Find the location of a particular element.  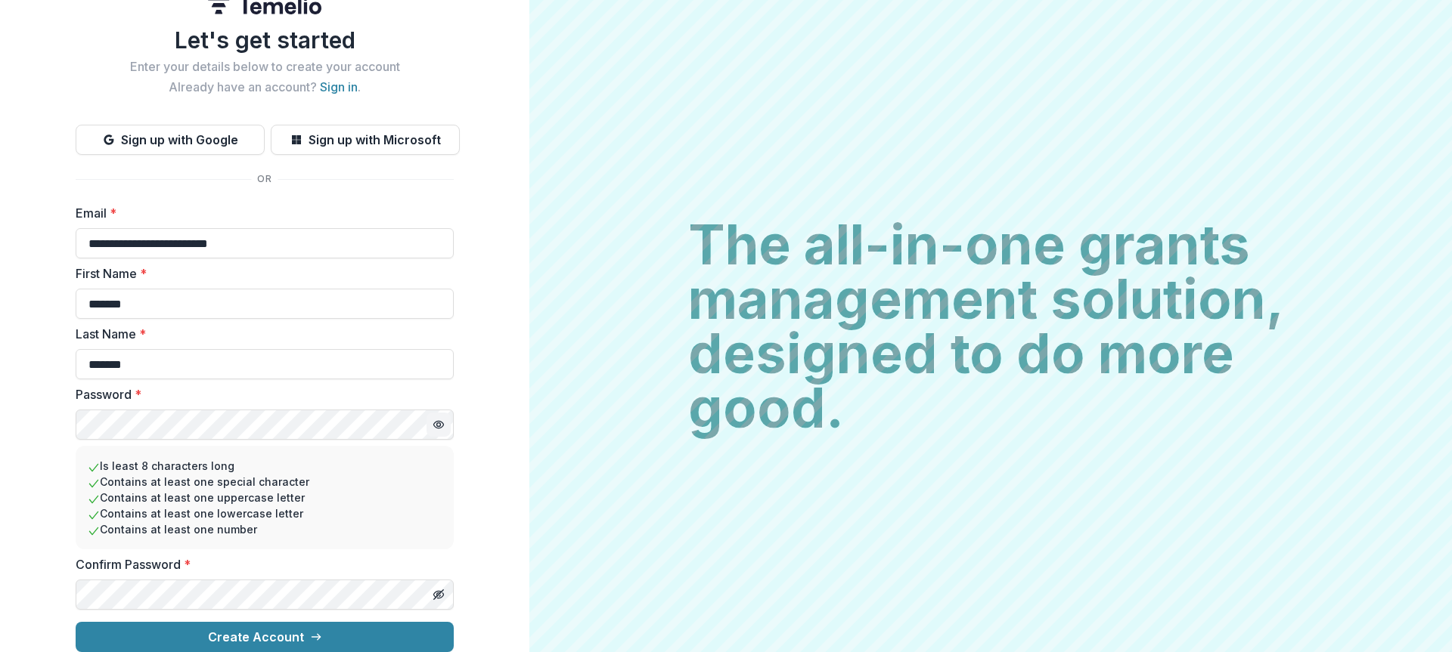

li: Contains at least one uppercase letter is located at coordinates (265, 497).